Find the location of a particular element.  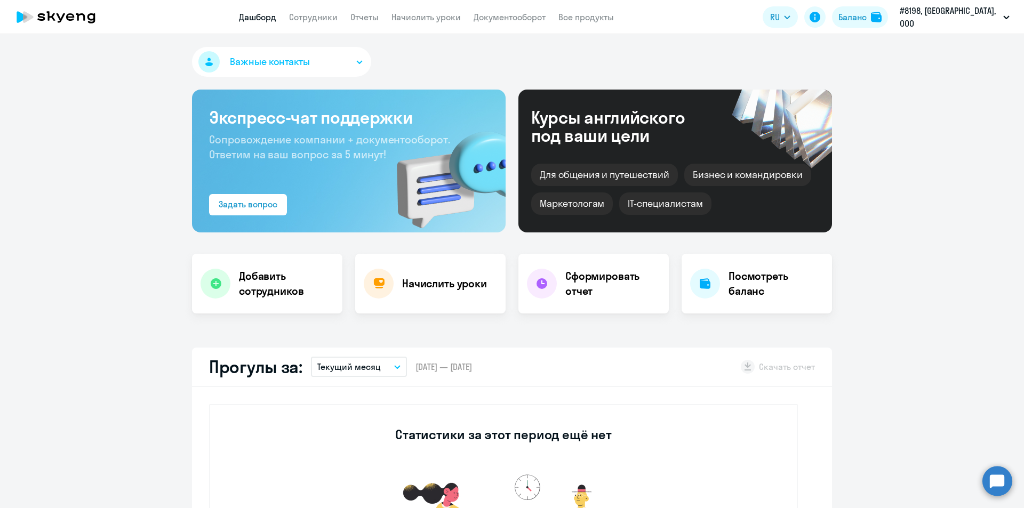

h4: Посмотреть баланс is located at coordinates (776, 284).